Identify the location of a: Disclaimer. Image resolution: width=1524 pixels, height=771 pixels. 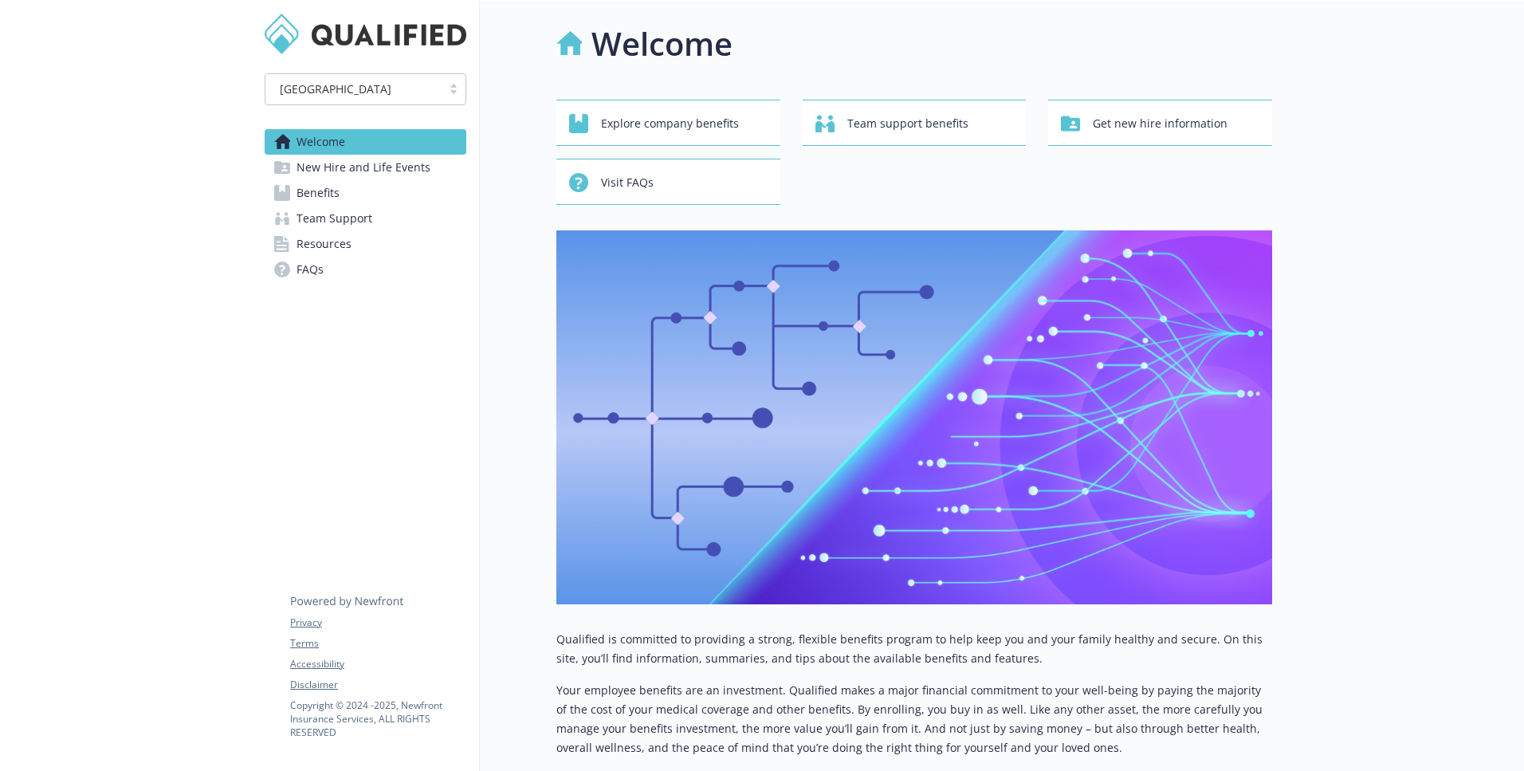
(378, 685).